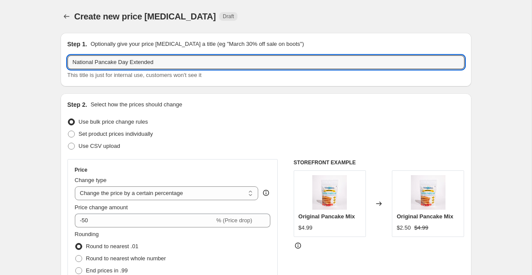 This screenshot has width=532, height=275. I want to click on button: Price change jobs, so click(67, 16).